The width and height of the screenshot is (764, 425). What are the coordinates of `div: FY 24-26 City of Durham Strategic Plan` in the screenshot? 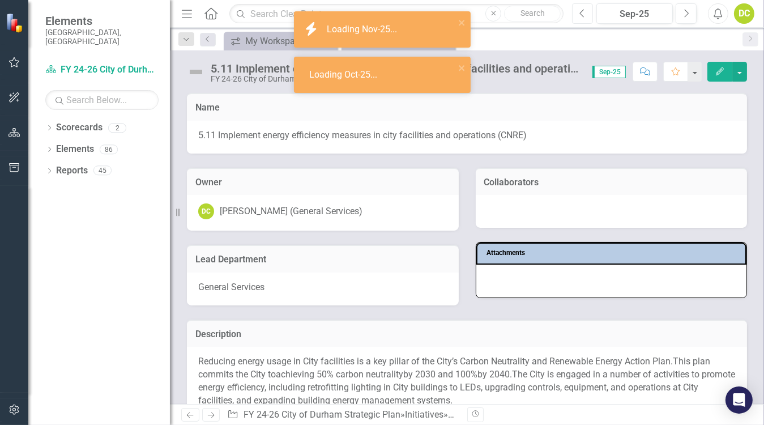 It's located at (396, 79).